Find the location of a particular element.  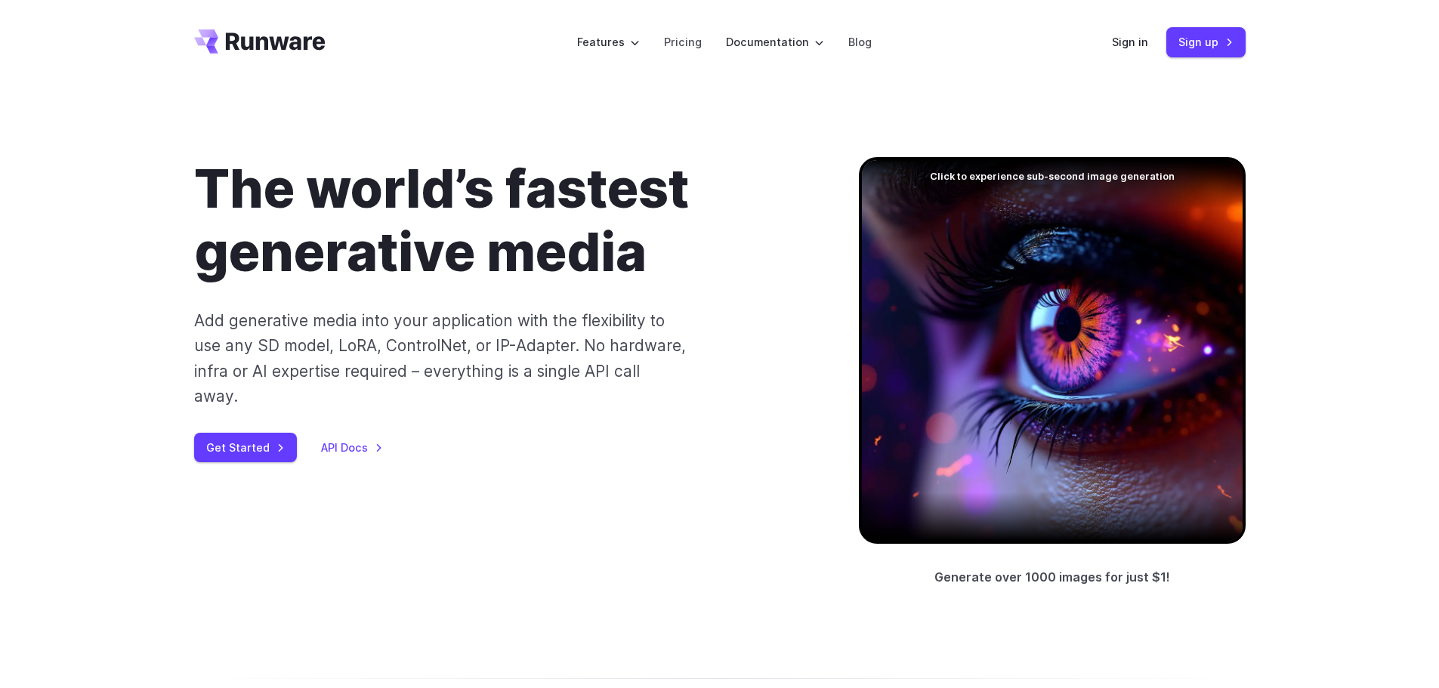

label: Features is located at coordinates (608, 42).